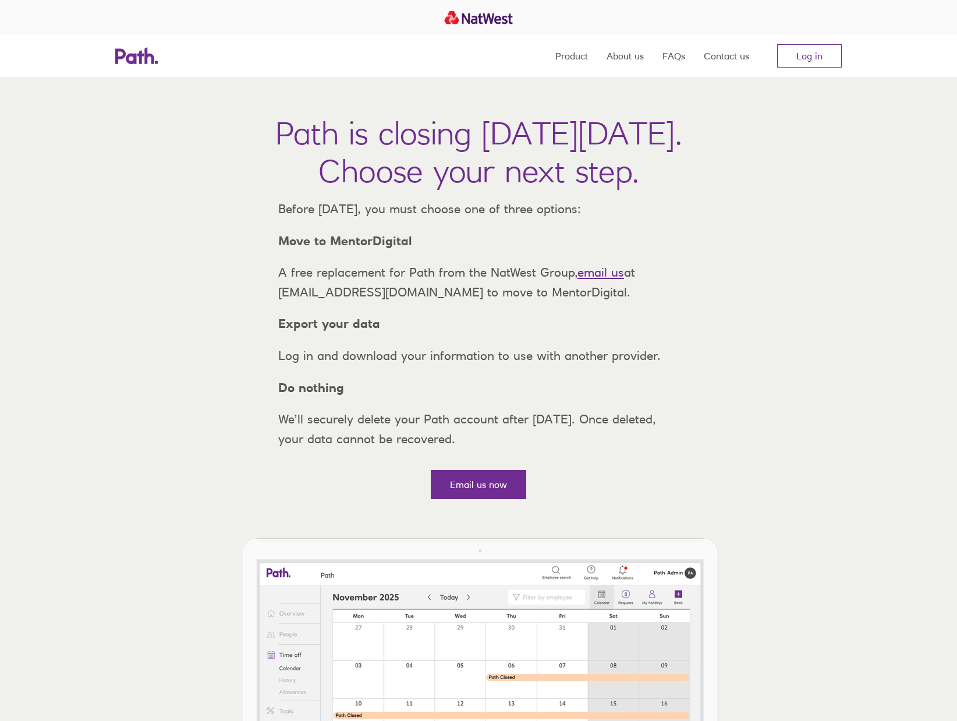  I want to click on a: About us, so click(625, 56).